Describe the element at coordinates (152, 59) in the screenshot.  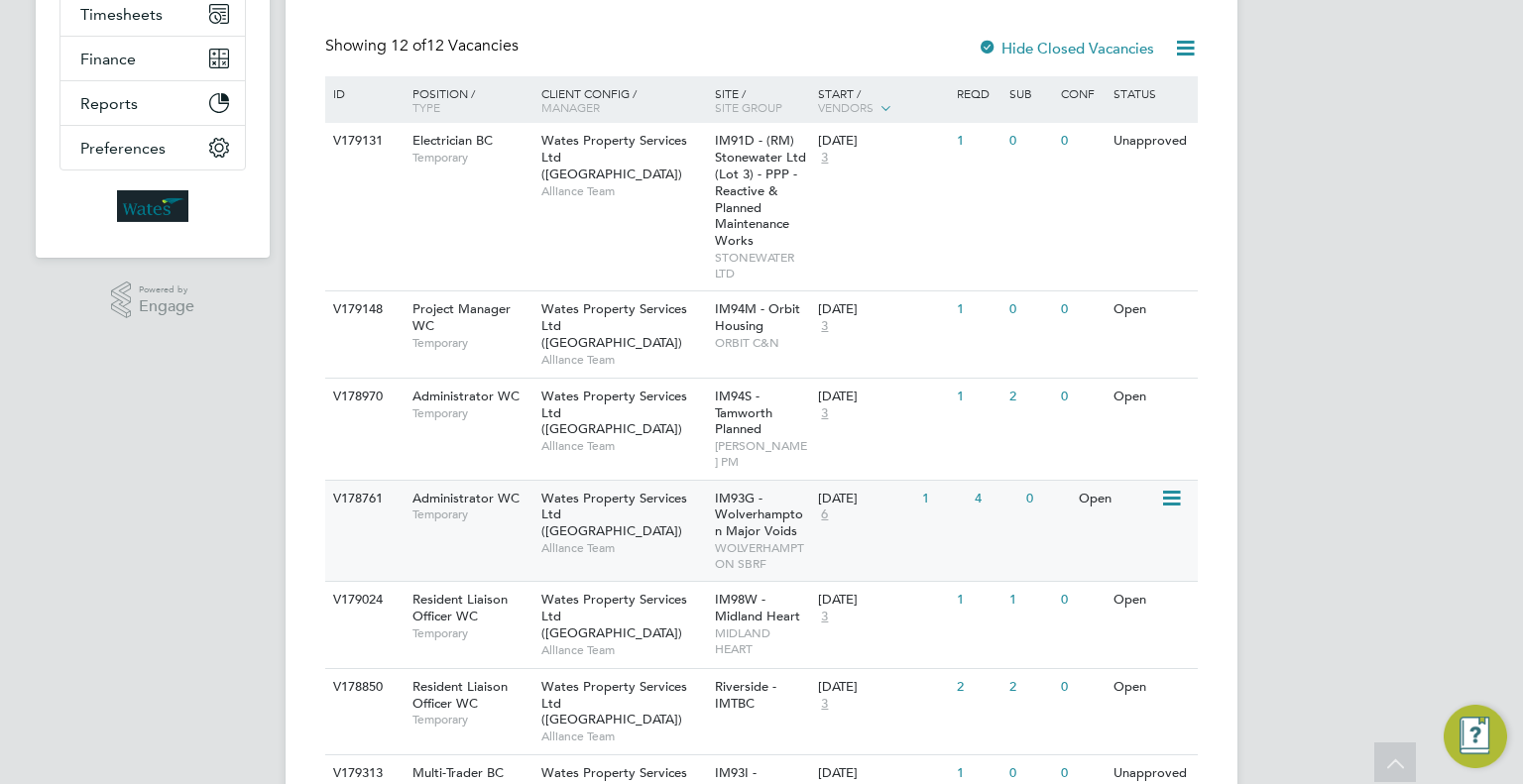
I see `button: Finance` at that location.